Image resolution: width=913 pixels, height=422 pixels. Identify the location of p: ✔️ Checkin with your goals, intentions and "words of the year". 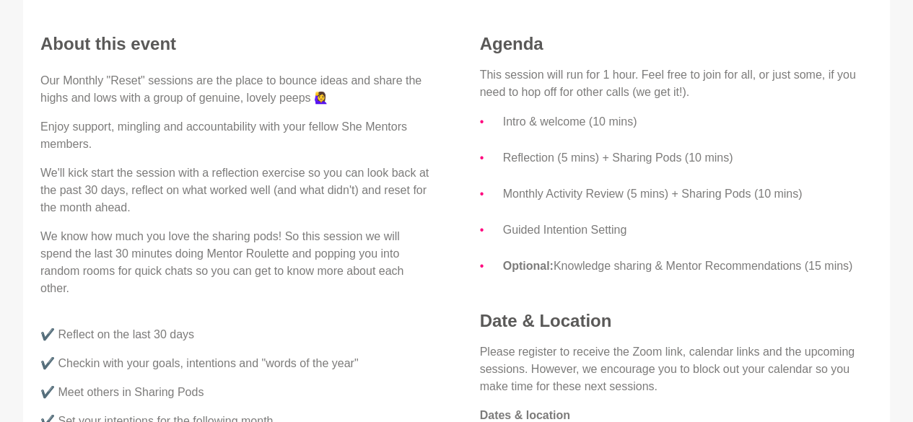
(237, 364).